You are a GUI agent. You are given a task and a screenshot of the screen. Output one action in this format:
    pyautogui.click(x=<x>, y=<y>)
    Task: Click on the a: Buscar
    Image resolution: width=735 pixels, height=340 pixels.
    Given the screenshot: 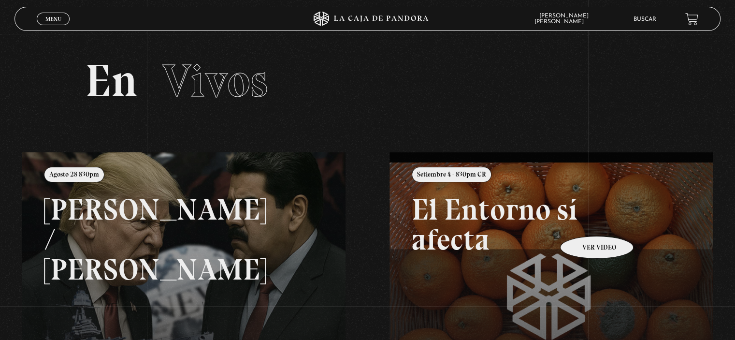 What is the action you would take?
    pyautogui.click(x=645, y=19)
    